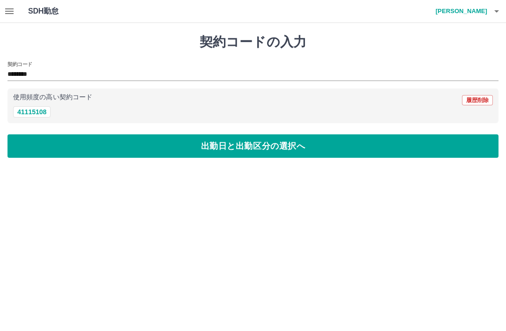 This screenshot has height=331, width=506. Describe the element at coordinates (32, 112) in the screenshot. I see `button: 41115108` at that location.